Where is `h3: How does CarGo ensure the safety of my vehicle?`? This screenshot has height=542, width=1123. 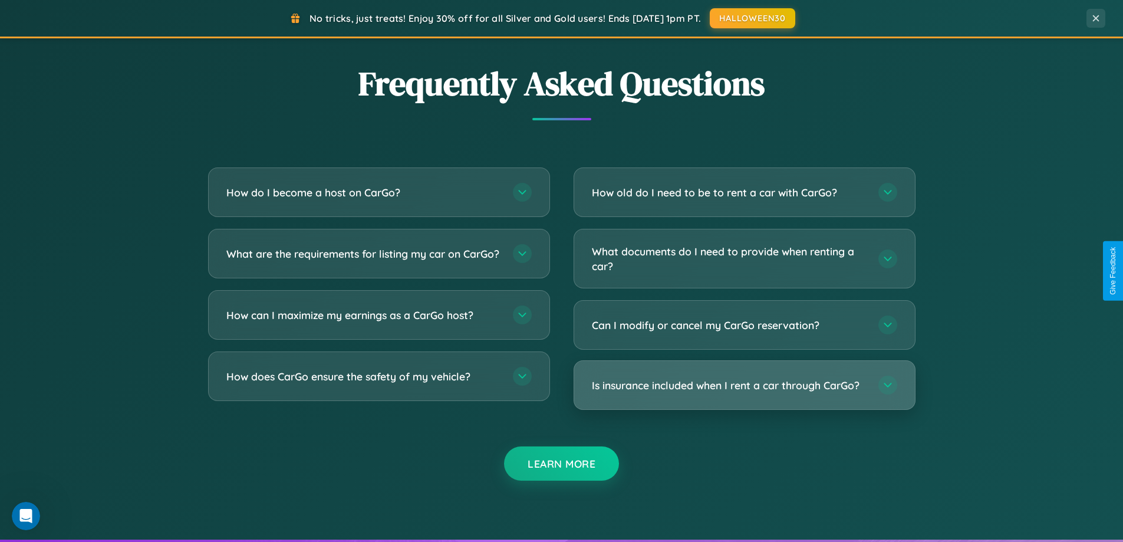 h3: How does CarGo ensure the safety of my vehicle? is located at coordinates (364, 376).